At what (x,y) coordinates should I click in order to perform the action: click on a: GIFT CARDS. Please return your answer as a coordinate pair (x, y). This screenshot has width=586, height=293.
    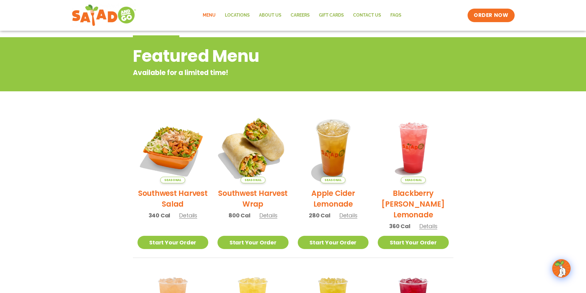
    Looking at the image, I should click on (332, 15).